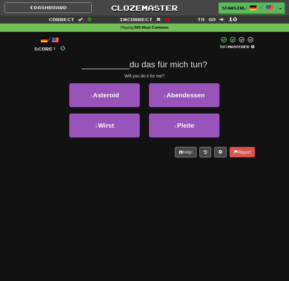 The image size is (289, 281). I want to click on span: Incorrect, so click(136, 19).